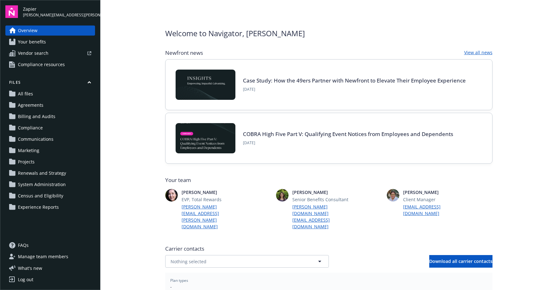  What do you see at coordinates (32, 42) in the screenshot?
I see `span: Your benefits` at bounding box center [32, 42].